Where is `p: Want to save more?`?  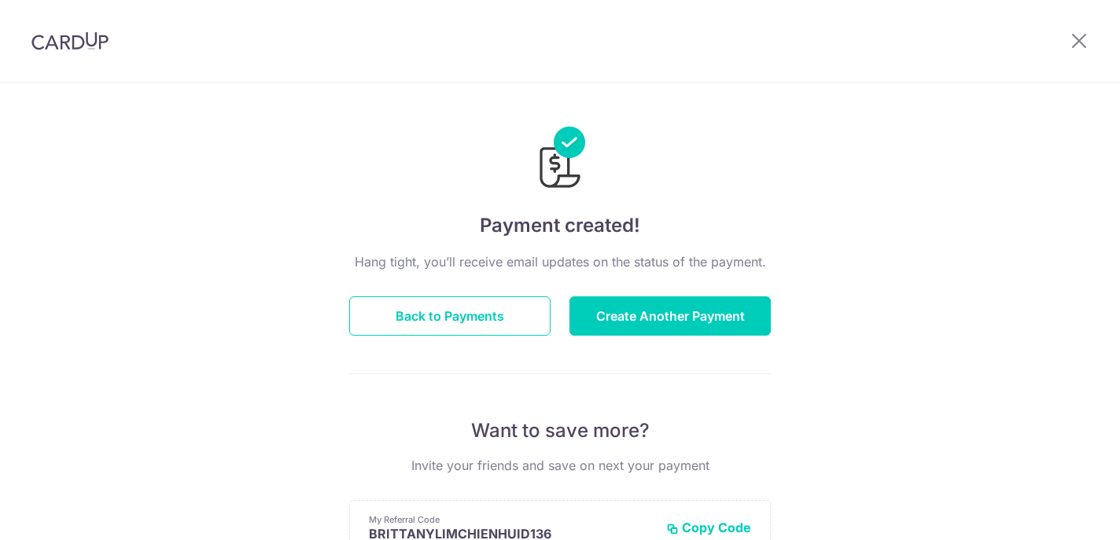 p: Want to save more? is located at coordinates (560, 431).